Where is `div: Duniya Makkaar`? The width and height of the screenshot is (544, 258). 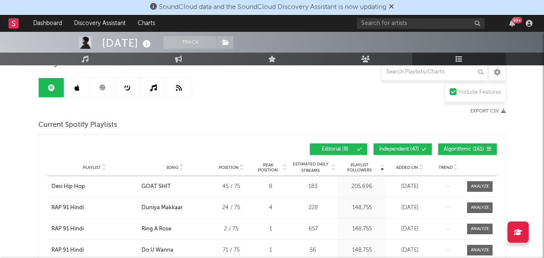
div: Duniya Makkaar is located at coordinates (162, 208).